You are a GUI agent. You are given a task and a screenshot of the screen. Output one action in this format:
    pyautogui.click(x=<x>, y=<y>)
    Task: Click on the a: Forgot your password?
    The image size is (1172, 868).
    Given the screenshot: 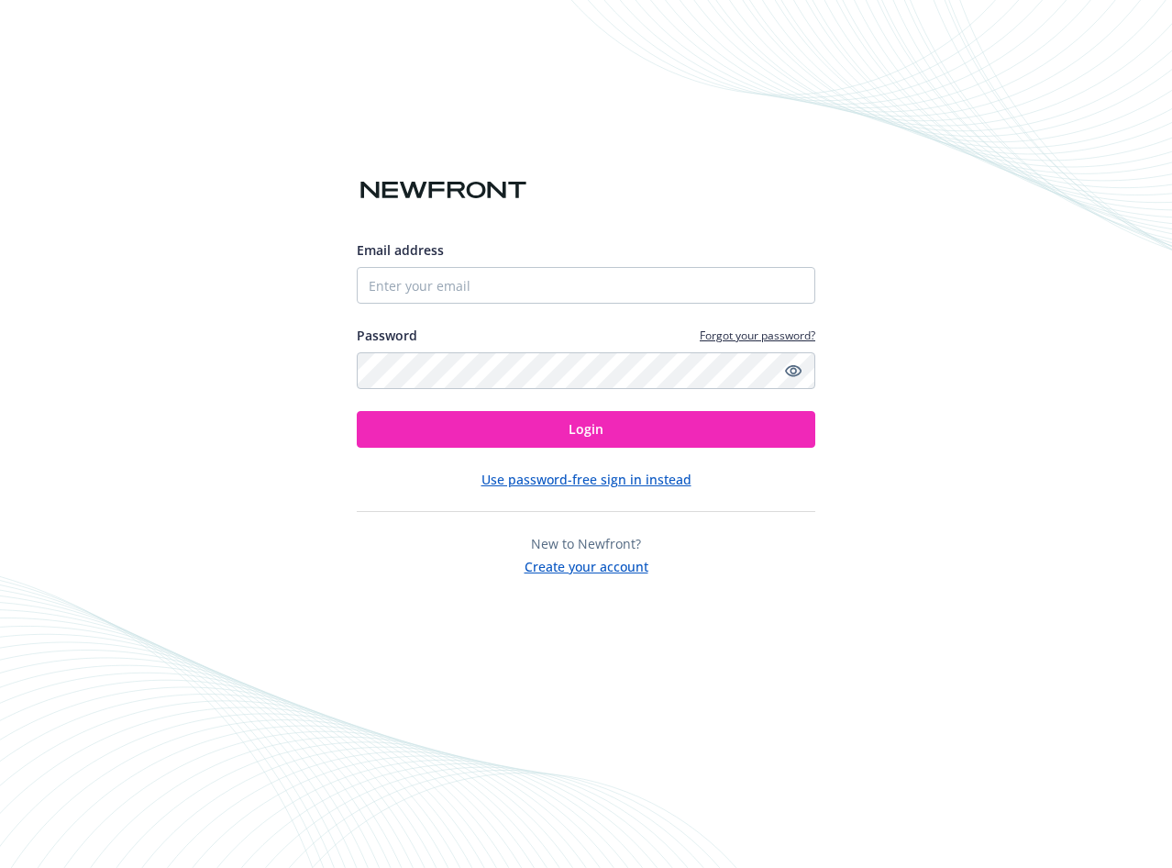 What is the action you would take?
    pyautogui.click(x=758, y=335)
    